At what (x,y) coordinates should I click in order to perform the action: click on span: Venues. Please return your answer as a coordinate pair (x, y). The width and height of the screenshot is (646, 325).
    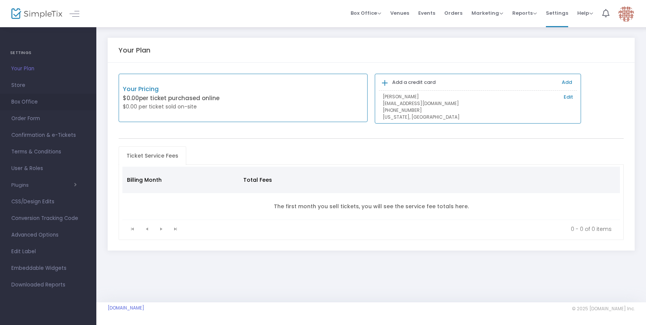
    Looking at the image, I should click on (399, 13).